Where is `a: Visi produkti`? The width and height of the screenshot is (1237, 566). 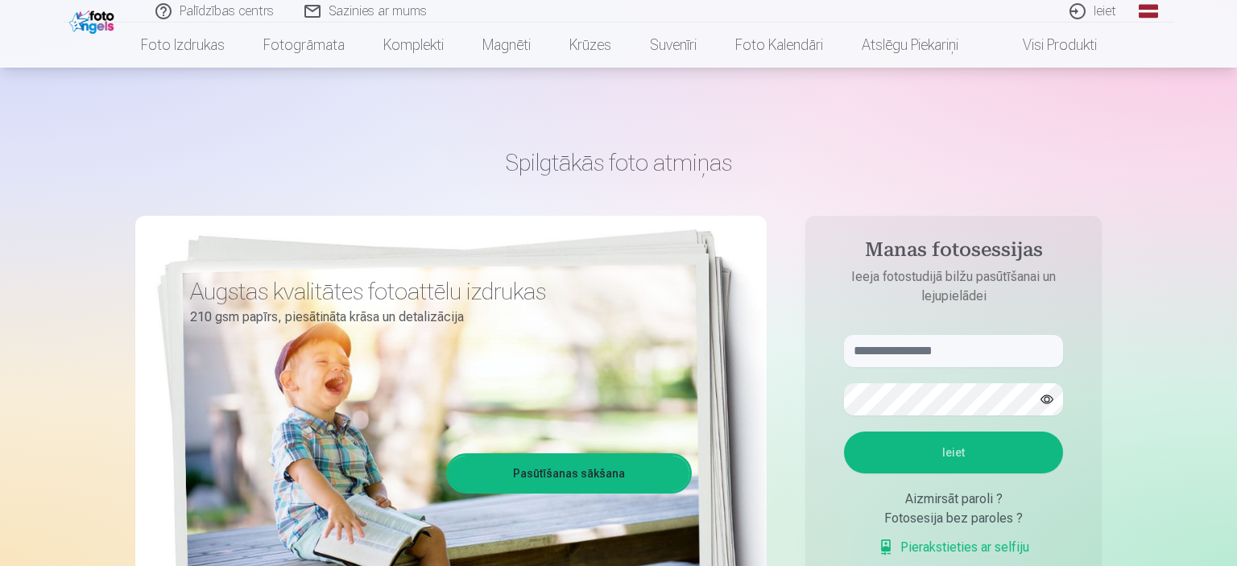
a: Visi produkti is located at coordinates (1047, 45).